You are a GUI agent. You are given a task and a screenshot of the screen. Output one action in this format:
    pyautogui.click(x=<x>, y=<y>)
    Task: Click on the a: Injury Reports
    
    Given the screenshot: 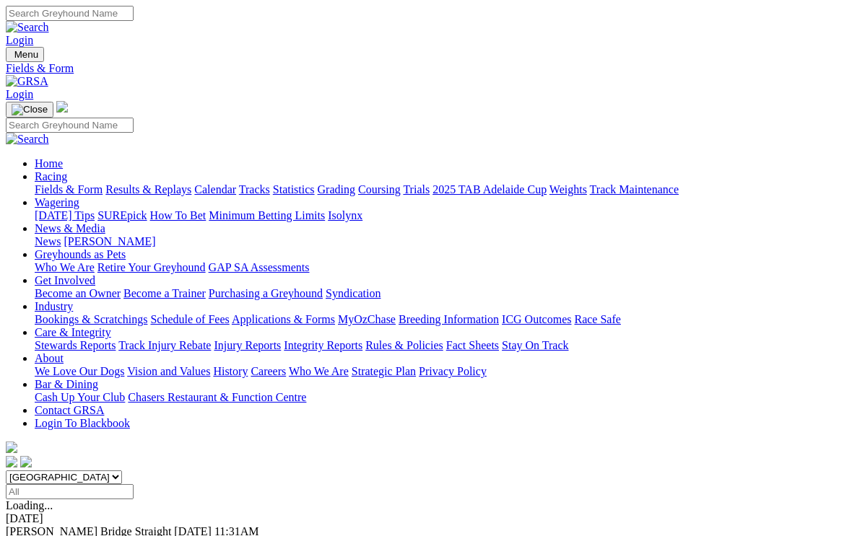 What is the action you would take?
    pyautogui.click(x=247, y=345)
    